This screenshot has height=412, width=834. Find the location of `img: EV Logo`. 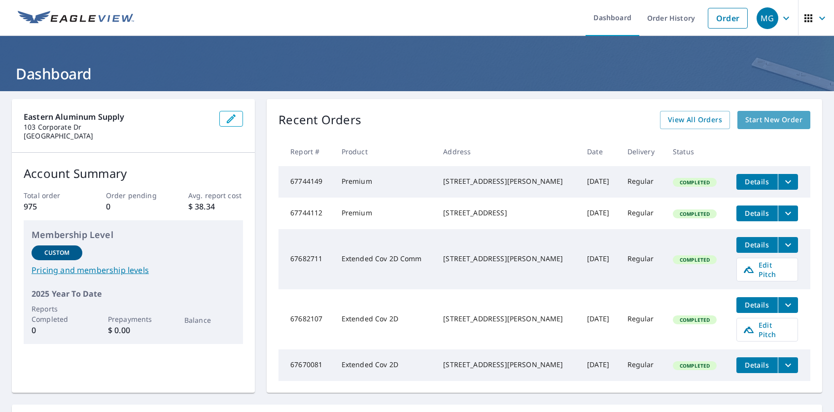

img: EV Logo is located at coordinates (76, 18).